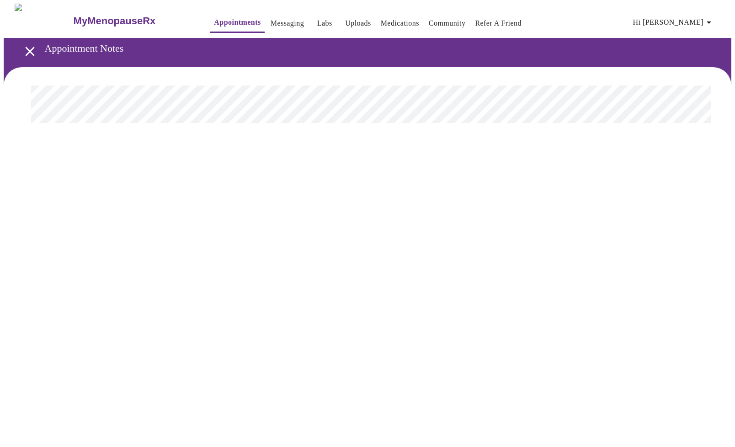  I want to click on button: Messaging, so click(287, 23).